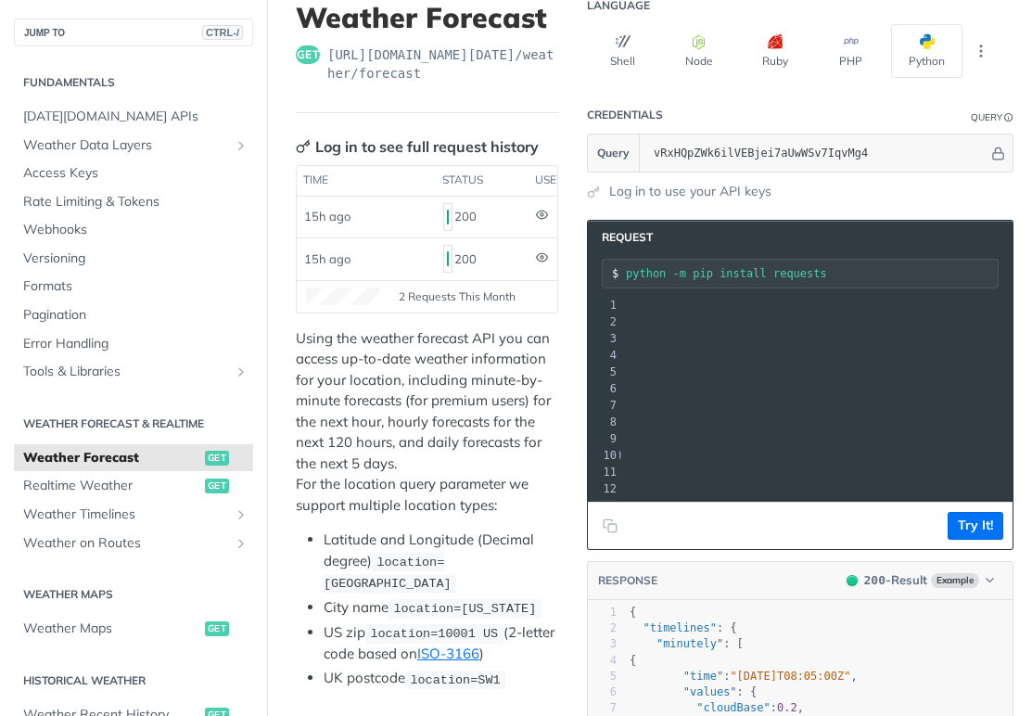  Describe the element at coordinates (134, 515) in the screenshot. I see `a: Weather TimelinesShow subpages for Weather Timelines` at that location.